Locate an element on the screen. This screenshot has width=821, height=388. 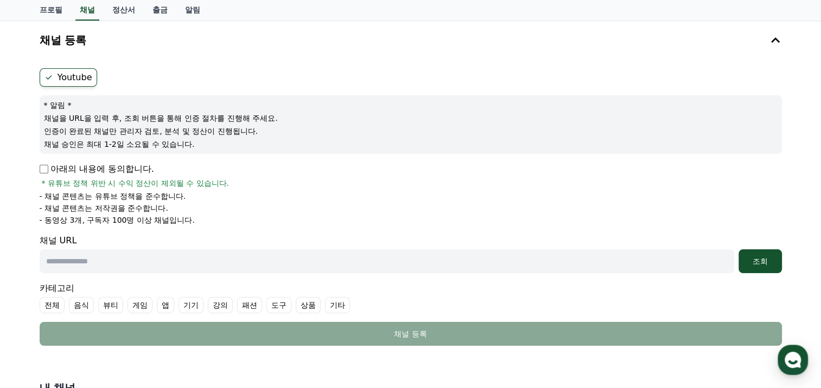
label: 음식 is located at coordinates (81, 305).